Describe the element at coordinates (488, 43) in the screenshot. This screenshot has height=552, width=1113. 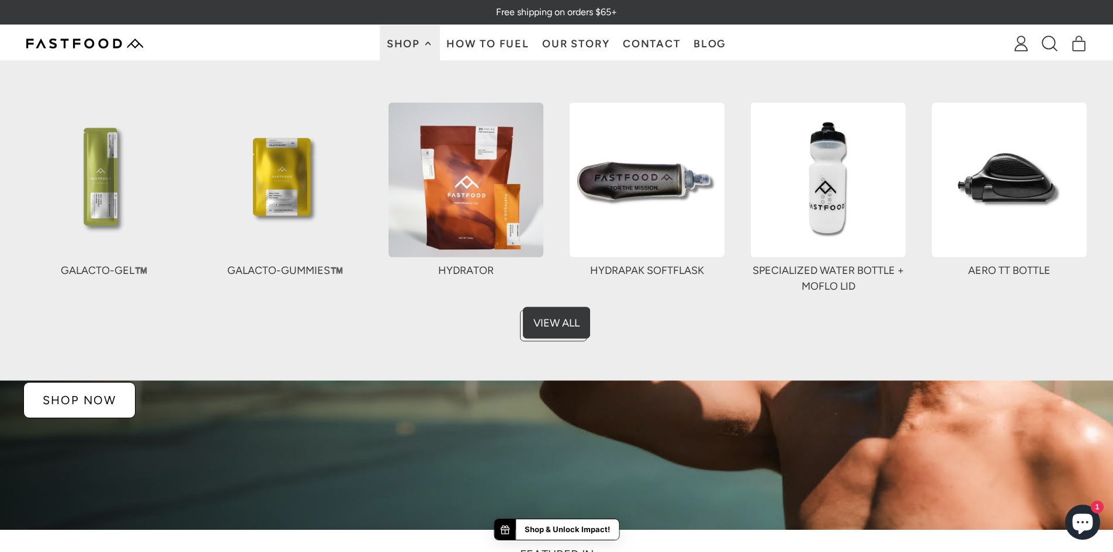
I see `a: How To Fuel` at that location.